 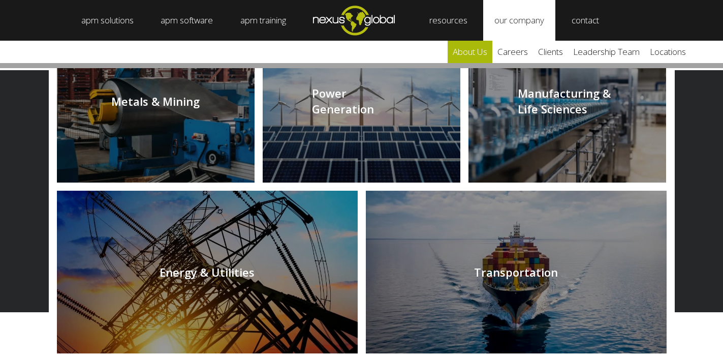 I want to click on a: careers, so click(x=513, y=52).